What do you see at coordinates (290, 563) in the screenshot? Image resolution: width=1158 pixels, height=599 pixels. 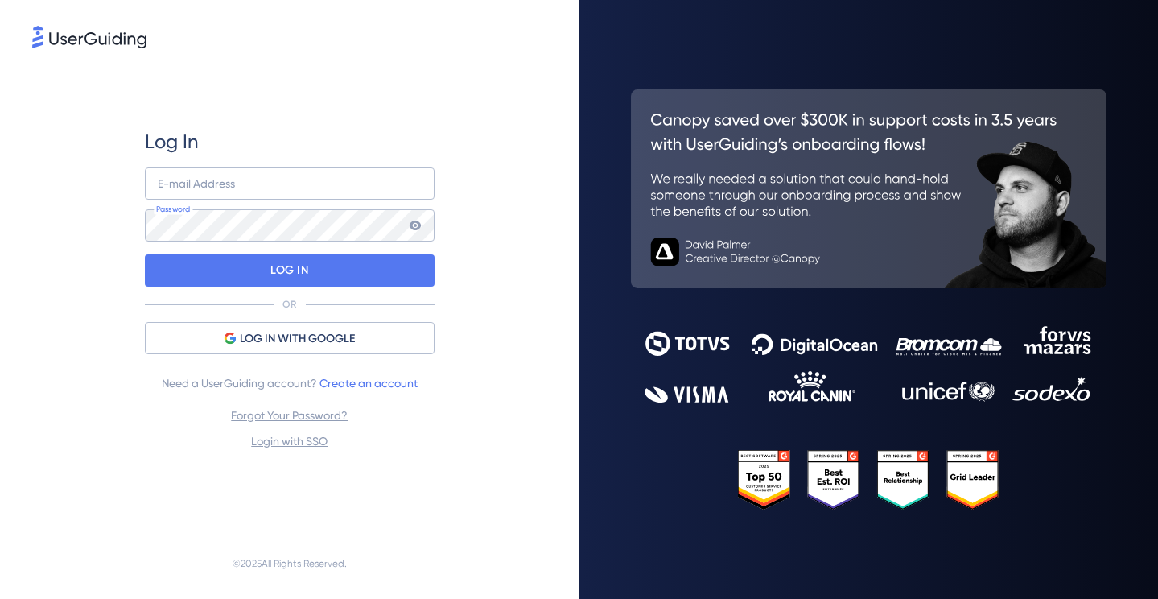 I see `span: © 2025 All Rights Reserved.` at bounding box center [290, 563].